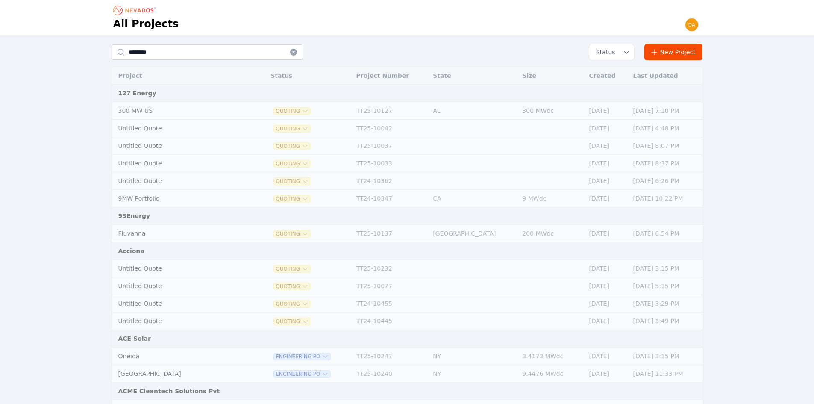  Describe the element at coordinates (391, 76) in the screenshot. I see `th: Project Number` at that location.